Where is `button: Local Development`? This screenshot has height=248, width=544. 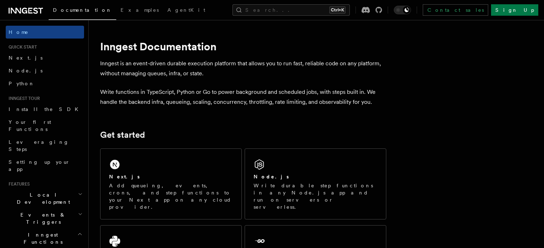
button: Local Development is located at coordinates (45, 199).